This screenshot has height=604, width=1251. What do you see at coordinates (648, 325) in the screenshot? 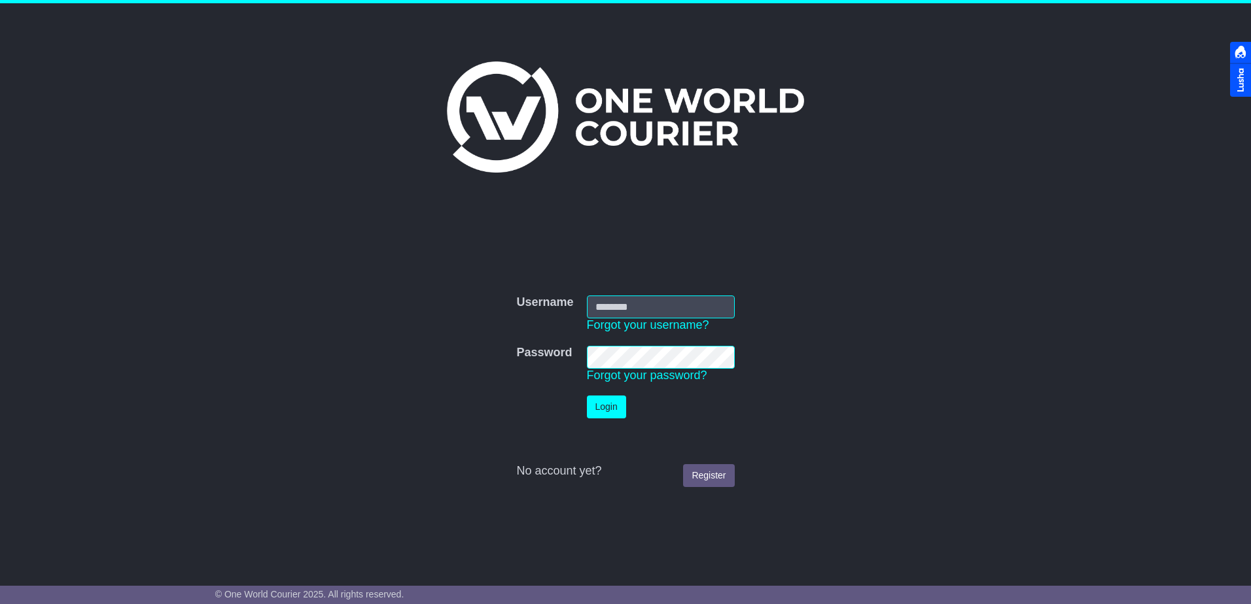
I see `a: Forgot your username?` at bounding box center [648, 325].